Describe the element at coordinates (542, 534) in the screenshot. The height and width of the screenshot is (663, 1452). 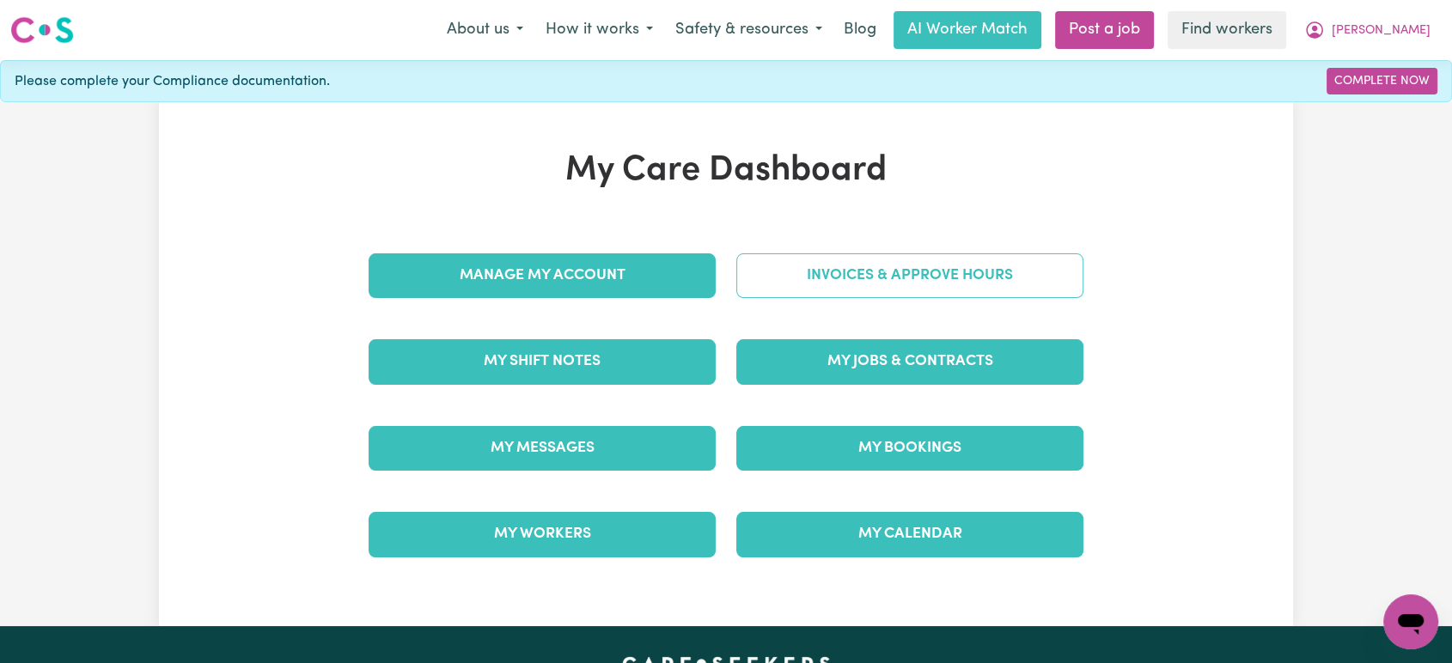
I see `a: My Workers` at that location.